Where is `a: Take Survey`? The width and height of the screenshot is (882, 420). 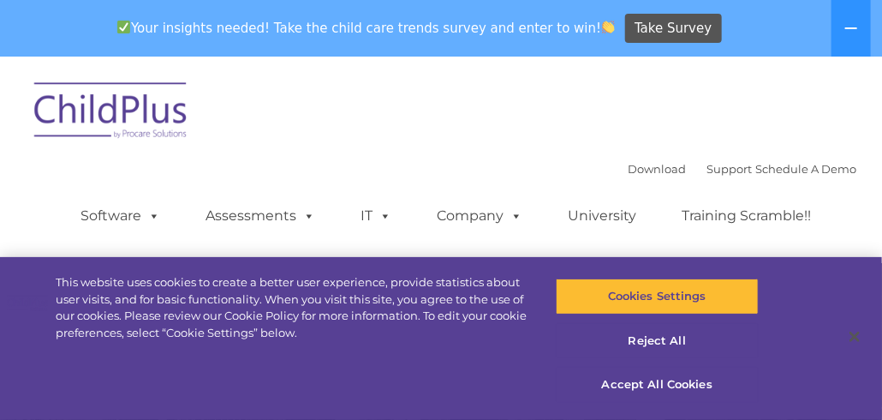
a: Take Survey is located at coordinates (673, 28).